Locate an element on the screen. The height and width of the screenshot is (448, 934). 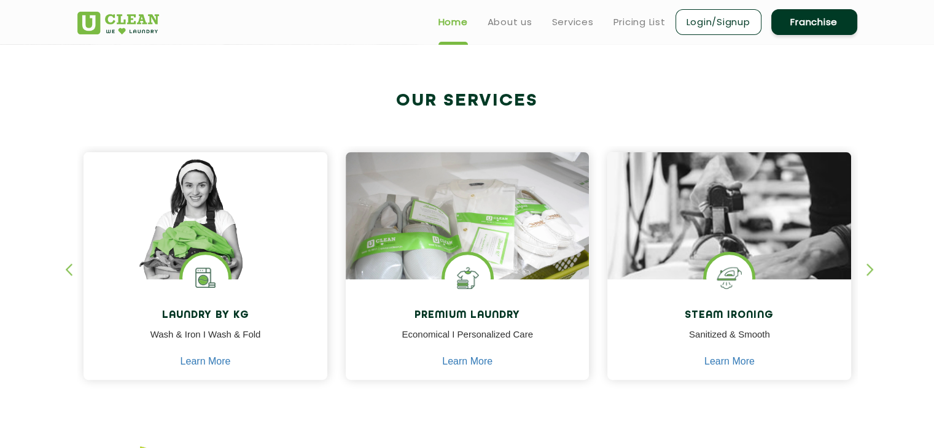
a: Login/Signup is located at coordinates (718, 22).